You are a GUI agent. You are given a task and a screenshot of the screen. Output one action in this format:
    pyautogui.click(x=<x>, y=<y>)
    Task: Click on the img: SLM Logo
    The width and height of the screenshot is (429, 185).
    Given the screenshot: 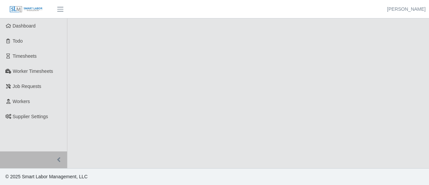 What is the action you would take?
    pyautogui.click(x=26, y=9)
    